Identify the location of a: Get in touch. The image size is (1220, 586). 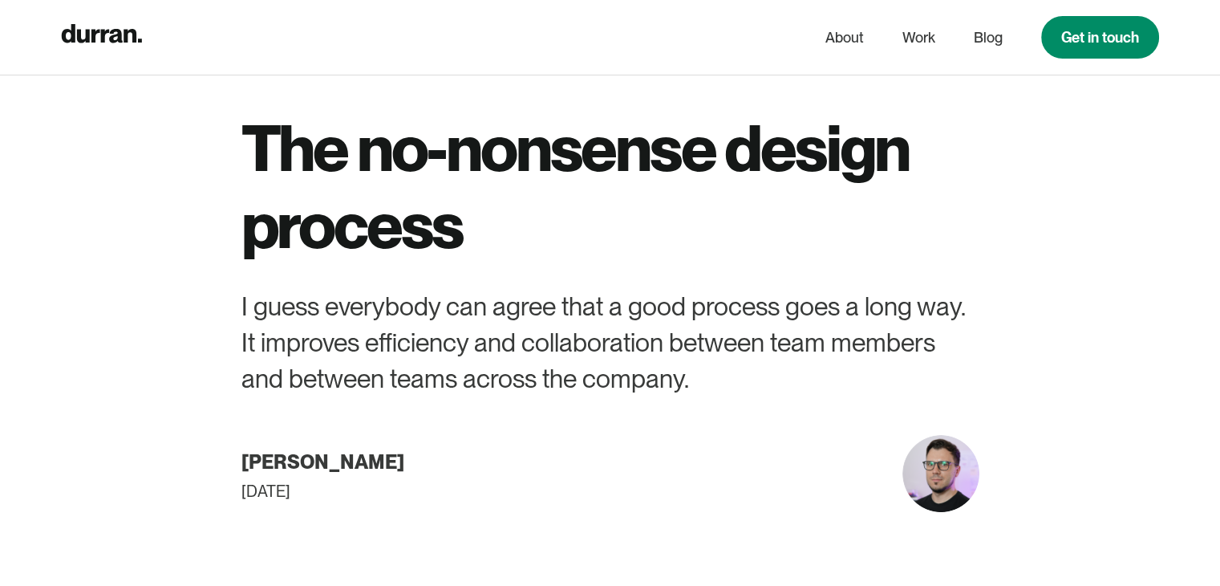
(1100, 37).